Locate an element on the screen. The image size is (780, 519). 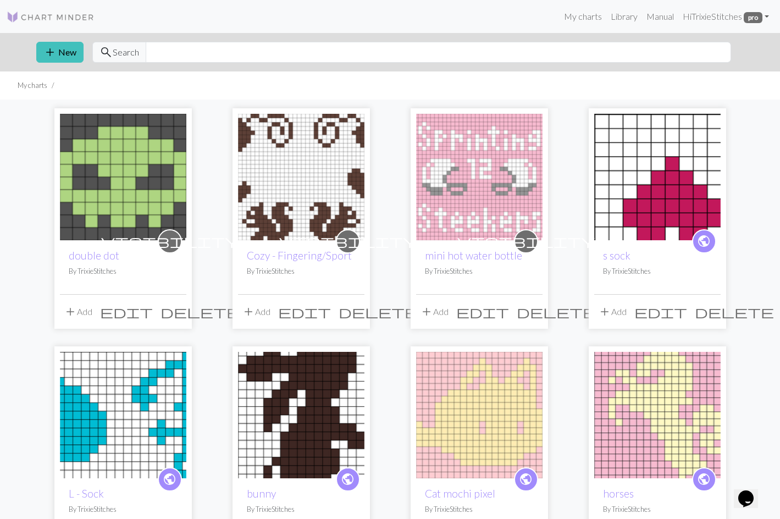
a: Library is located at coordinates (624, 16).